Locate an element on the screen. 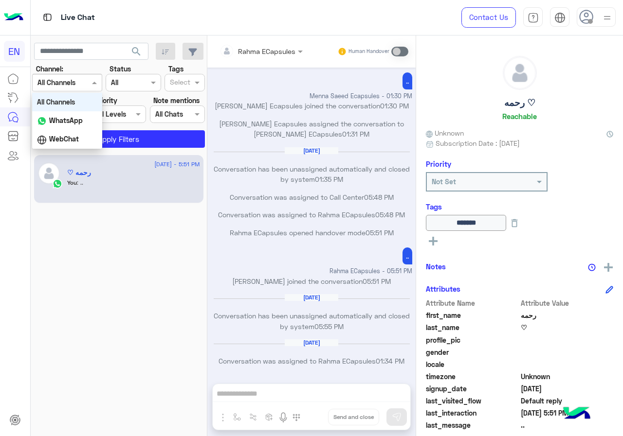 This screenshot has width=623, height=436. span: profile_pic is located at coordinates (472, 340).